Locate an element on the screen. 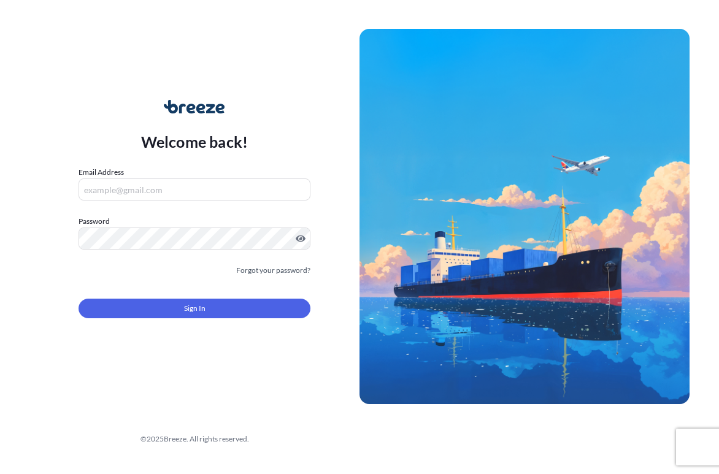  button: Show password is located at coordinates (301, 239).